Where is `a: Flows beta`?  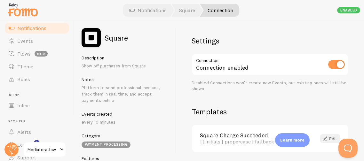
a: Flows beta is located at coordinates (37, 54).